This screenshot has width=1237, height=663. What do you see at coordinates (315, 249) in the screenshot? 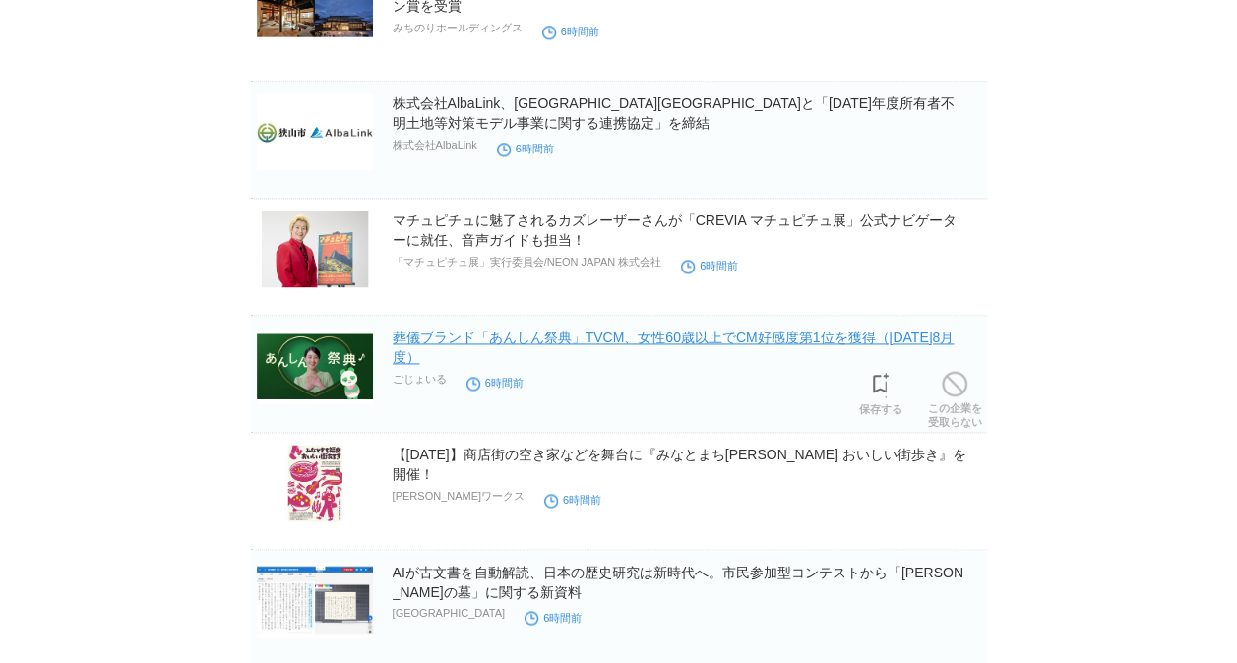
I see `img: マチュピチュに魅了されるカズレーザーさんが「CREVIA マチュピチュ展」公式ナビゲーターに就任、音声ガイドも担当！` at bounding box center [315, 249].